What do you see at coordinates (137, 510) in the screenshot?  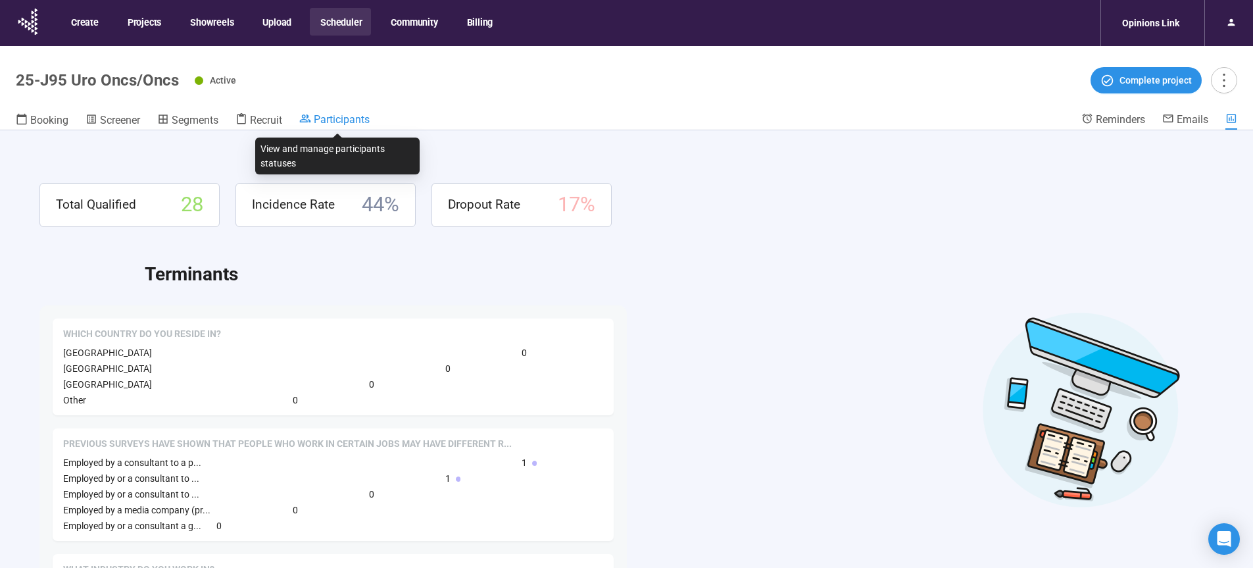 I see `span: Employed by a media company (pr...` at bounding box center [137, 510].